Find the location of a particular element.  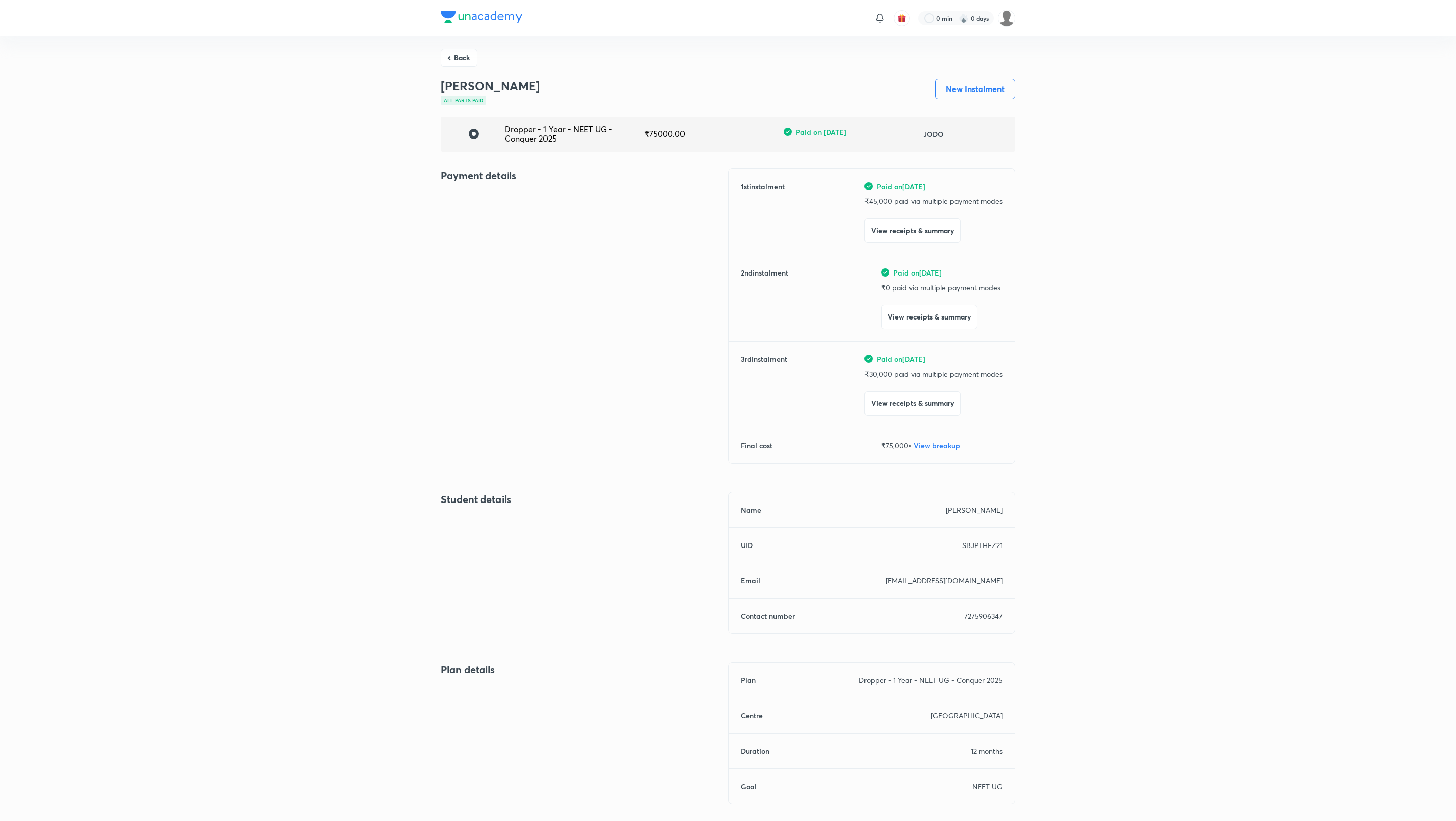

div: ₹ 75000.00 is located at coordinates (714, 134).